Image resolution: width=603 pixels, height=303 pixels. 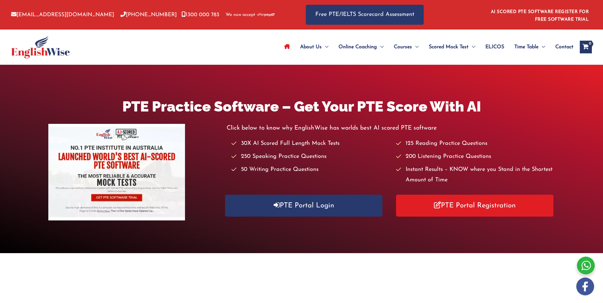 What do you see at coordinates (304, 206) in the screenshot?
I see `a: PTE Portal Login` at bounding box center [304, 206].